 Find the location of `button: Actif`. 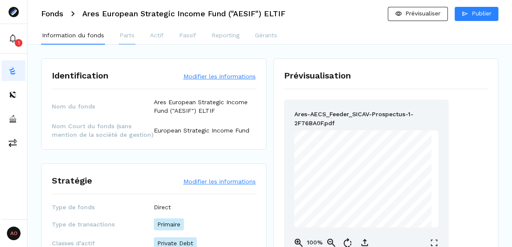

button: Actif is located at coordinates (157, 36).